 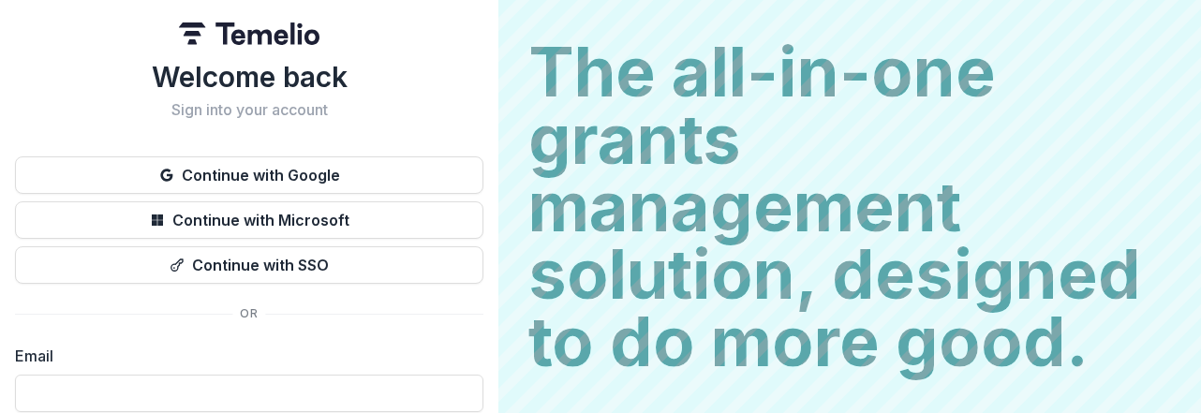 What do you see at coordinates (249, 77) in the screenshot?
I see `h1: Welcome back` at bounding box center [249, 77].